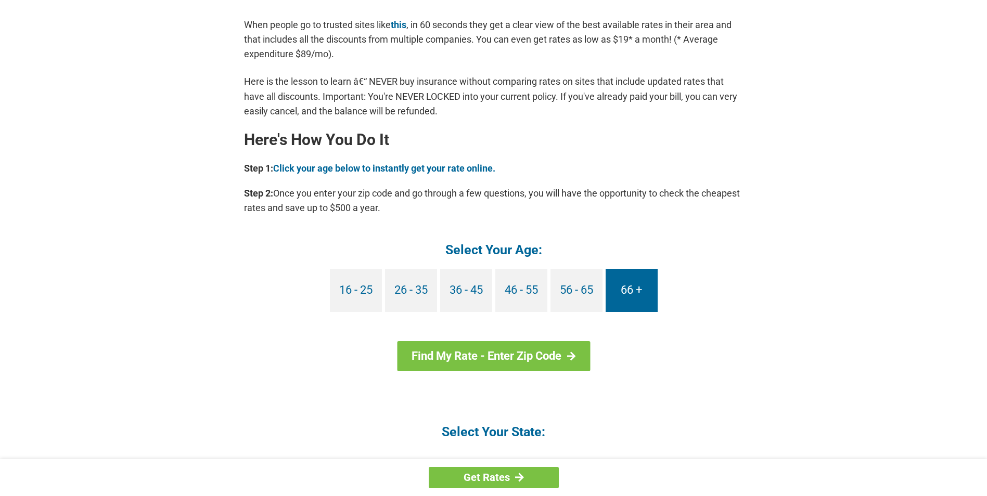 This screenshot has width=987, height=496. Describe the element at coordinates (466, 290) in the screenshot. I see `a: 36 - 45` at that location.